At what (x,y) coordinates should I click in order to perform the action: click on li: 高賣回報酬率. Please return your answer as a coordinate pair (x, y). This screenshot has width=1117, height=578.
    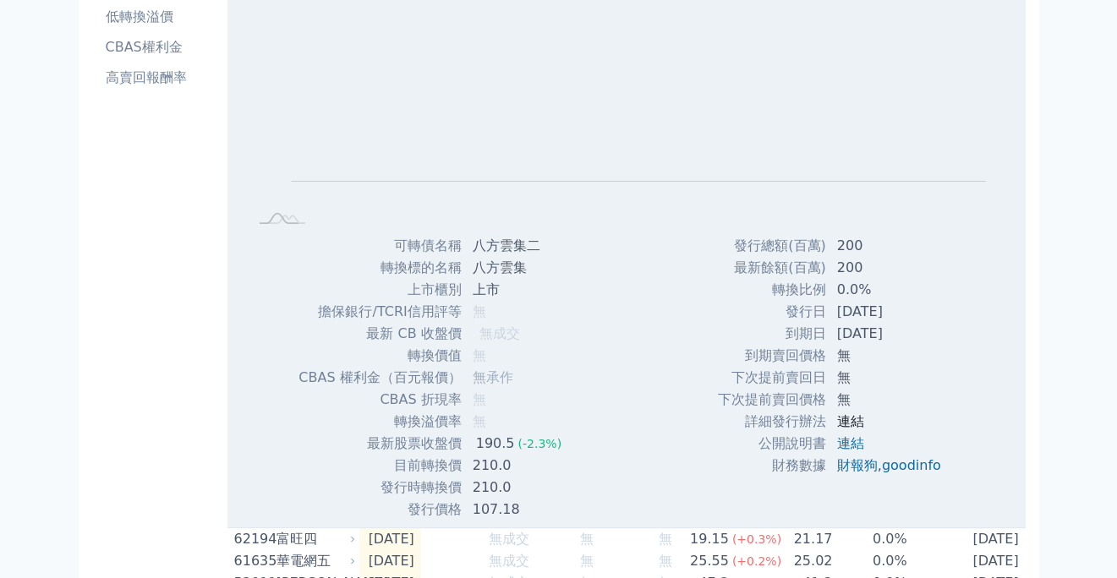
    Looking at the image, I should click on (160, 78).